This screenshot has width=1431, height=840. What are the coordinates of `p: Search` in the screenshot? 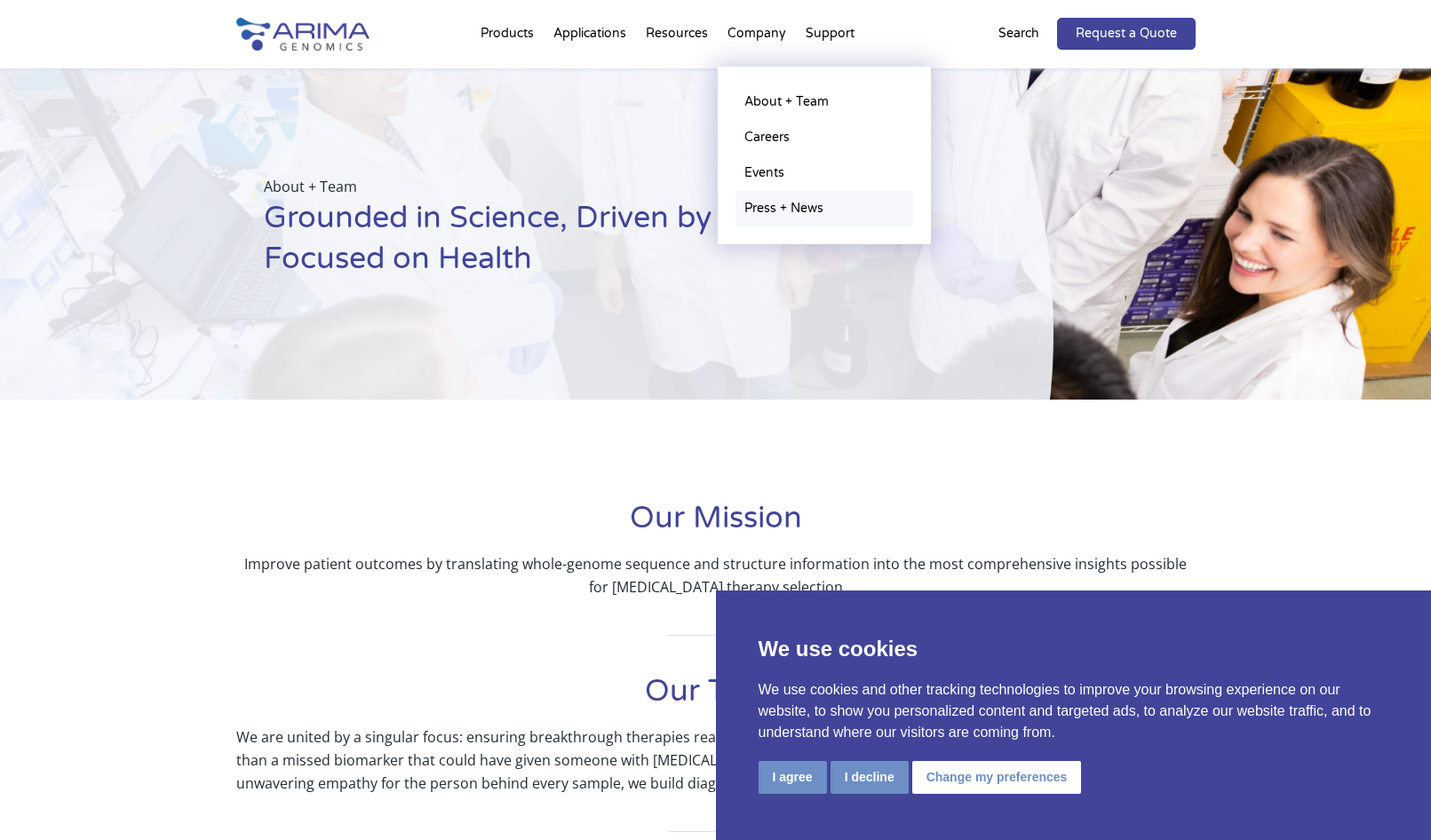 It's located at (1018, 34).